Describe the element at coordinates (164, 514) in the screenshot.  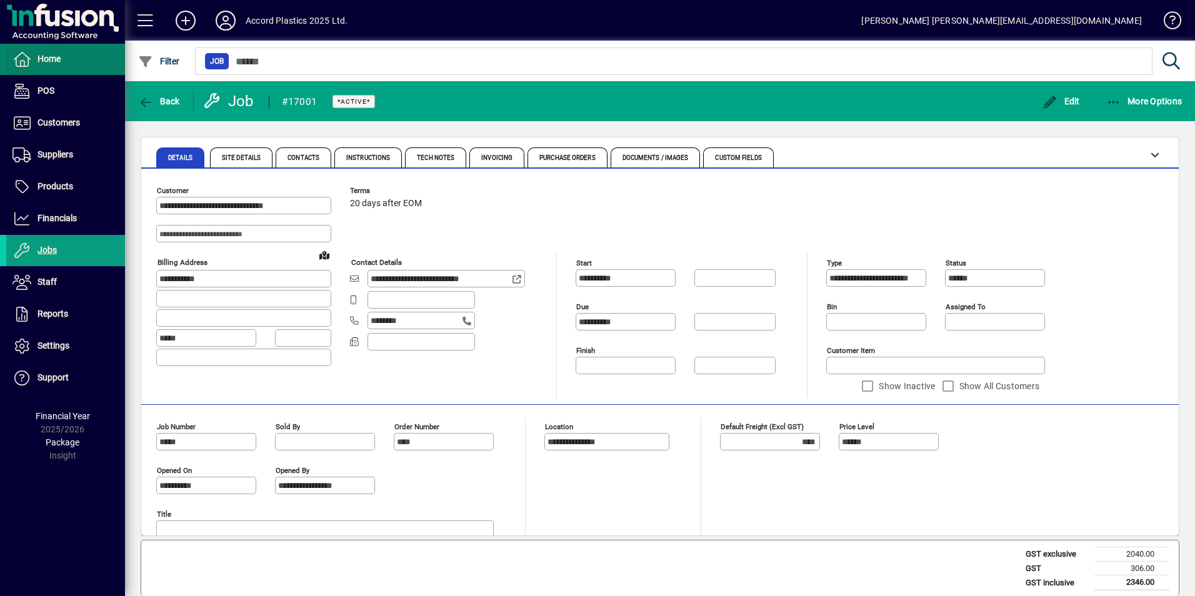
I see `mat-label: Title` at that location.